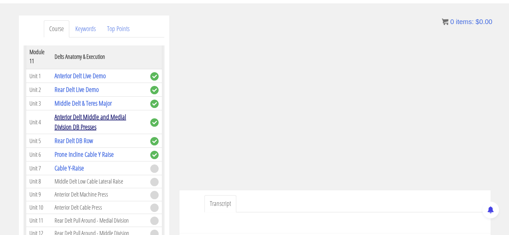  I want to click on th: Module 11, so click(38, 57).